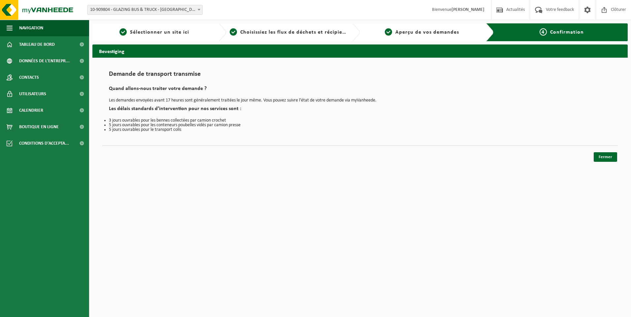 The width and height of the screenshot is (631, 317). Describe the element at coordinates (360, 76) in the screenshot. I see `h1: Demande de transport transmise` at that location.